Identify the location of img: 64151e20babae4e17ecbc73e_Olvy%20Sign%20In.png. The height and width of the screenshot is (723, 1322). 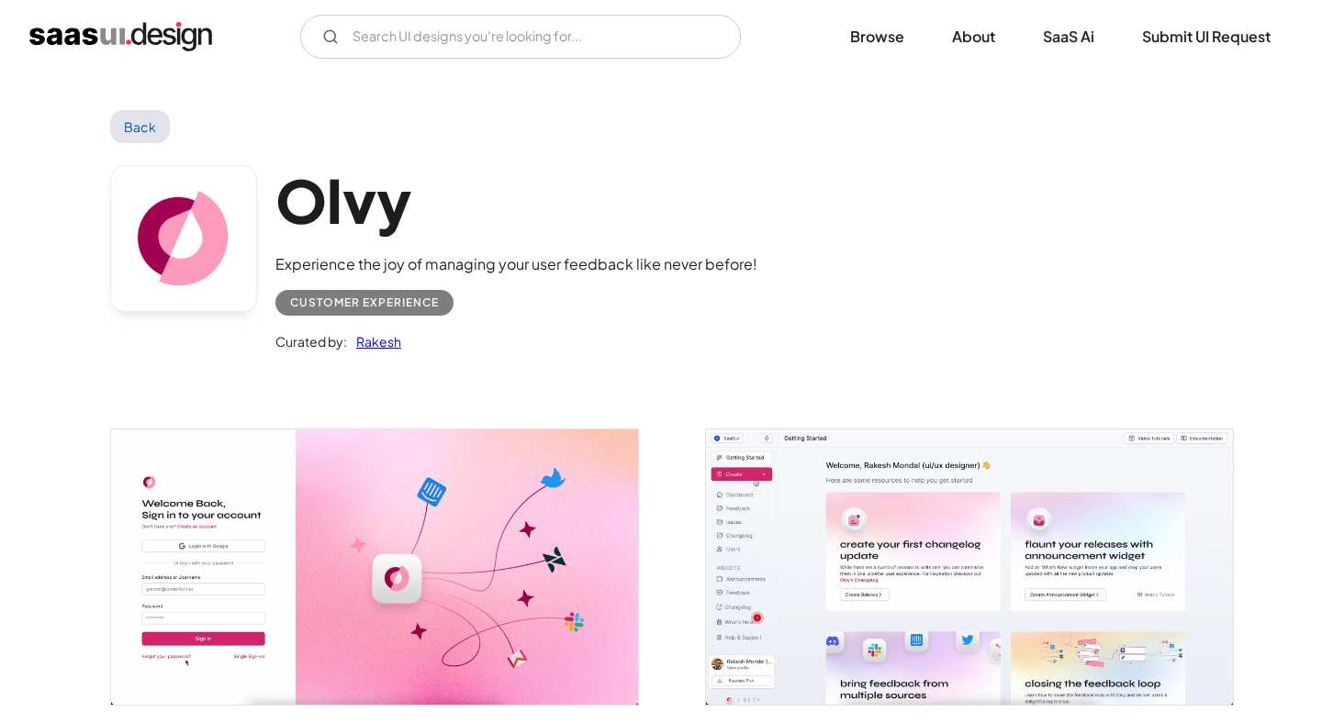
(374, 566).